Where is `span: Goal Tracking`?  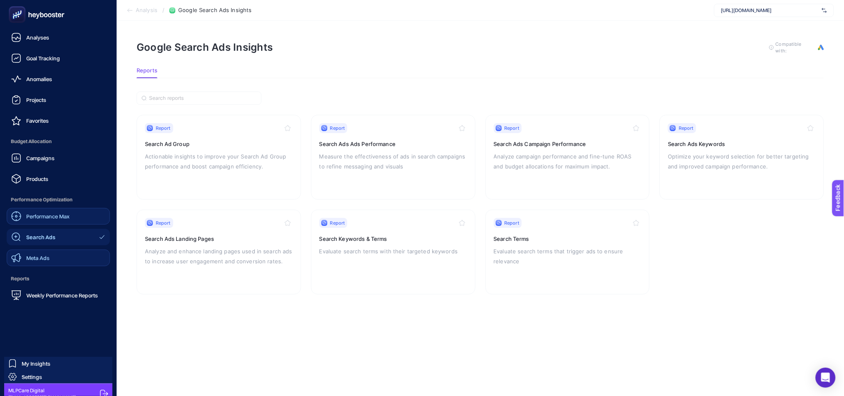 span: Goal Tracking is located at coordinates (43, 58).